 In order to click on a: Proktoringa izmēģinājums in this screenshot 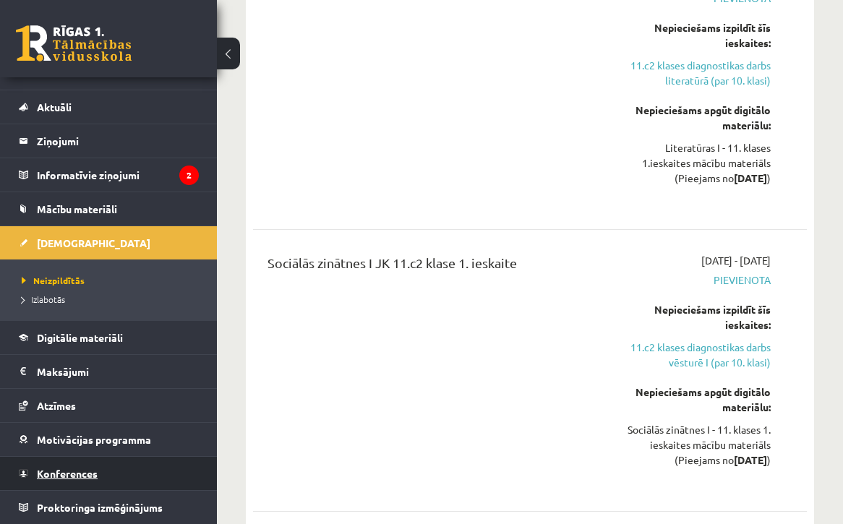, I will do `click(108, 507)`.